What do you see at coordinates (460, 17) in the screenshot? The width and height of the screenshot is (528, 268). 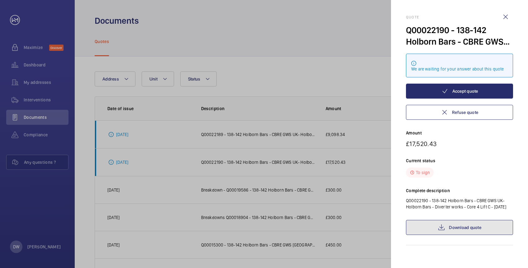 I see `h2: Quote` at bounding box center [460, 17].